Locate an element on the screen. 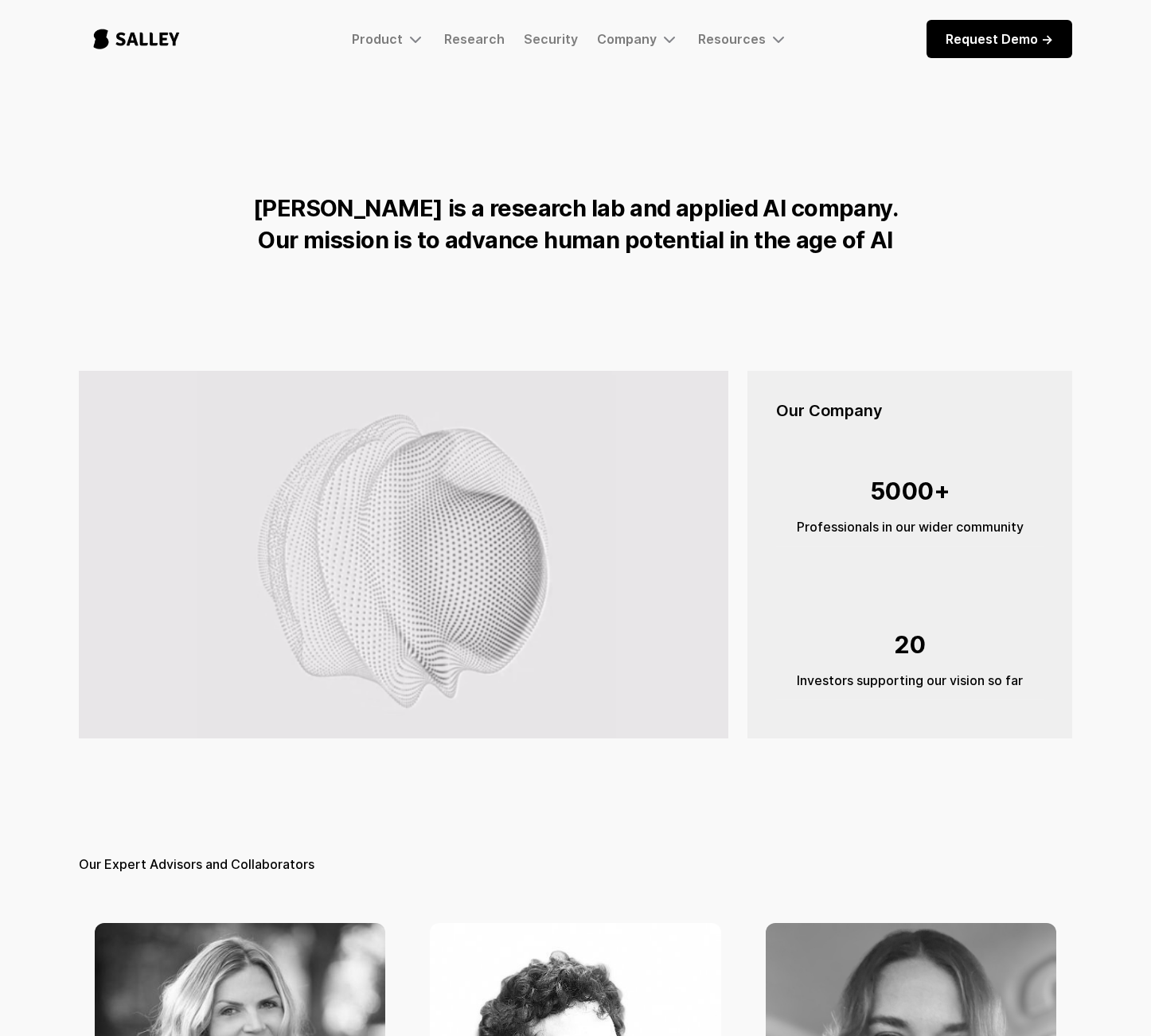 This screenshot has width=1151, height=1036. a: Request Demo -> is located at coordinates (999, 39).